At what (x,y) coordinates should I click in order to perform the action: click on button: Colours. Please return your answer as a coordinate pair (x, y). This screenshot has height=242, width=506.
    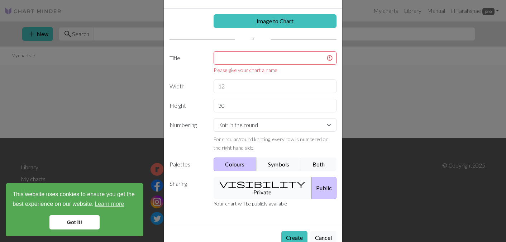
    Looking at the image, I should click on (235, 164).